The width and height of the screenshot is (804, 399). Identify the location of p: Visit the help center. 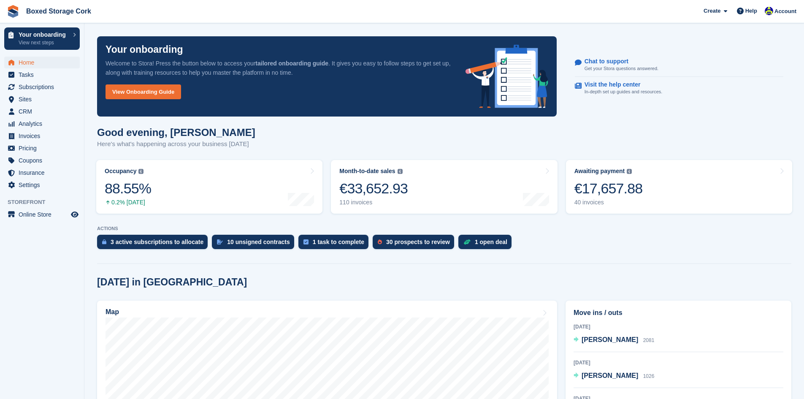
(620, 84).